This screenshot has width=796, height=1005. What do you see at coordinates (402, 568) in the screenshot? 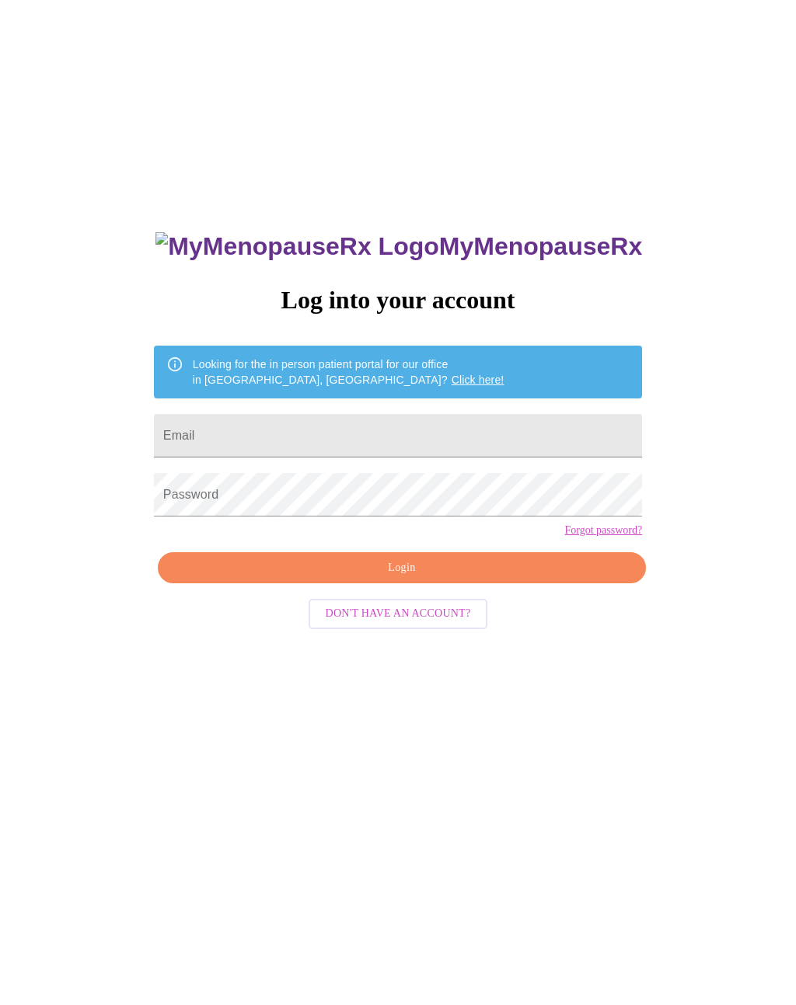
I see `span: Login` at bounding box center [402, 568].